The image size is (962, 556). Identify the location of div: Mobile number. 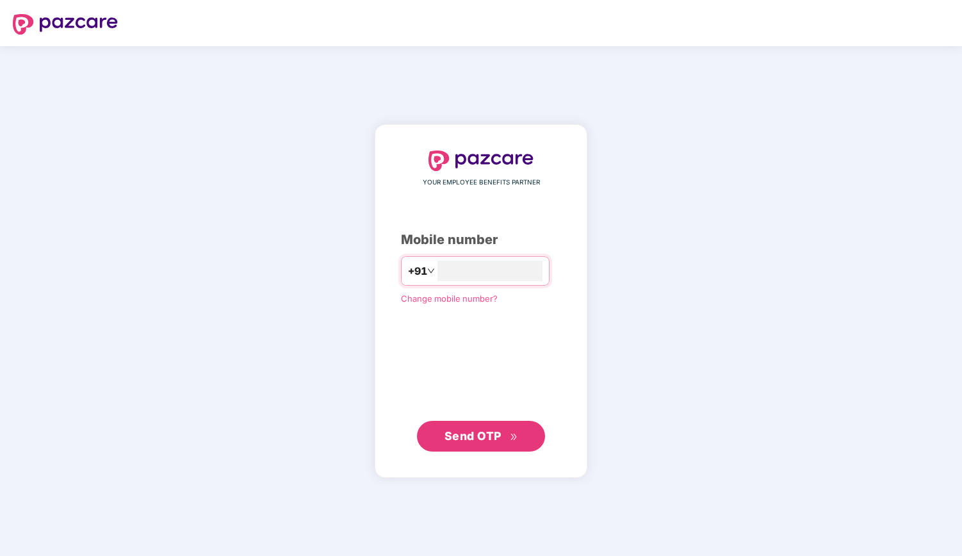
(481, 240).